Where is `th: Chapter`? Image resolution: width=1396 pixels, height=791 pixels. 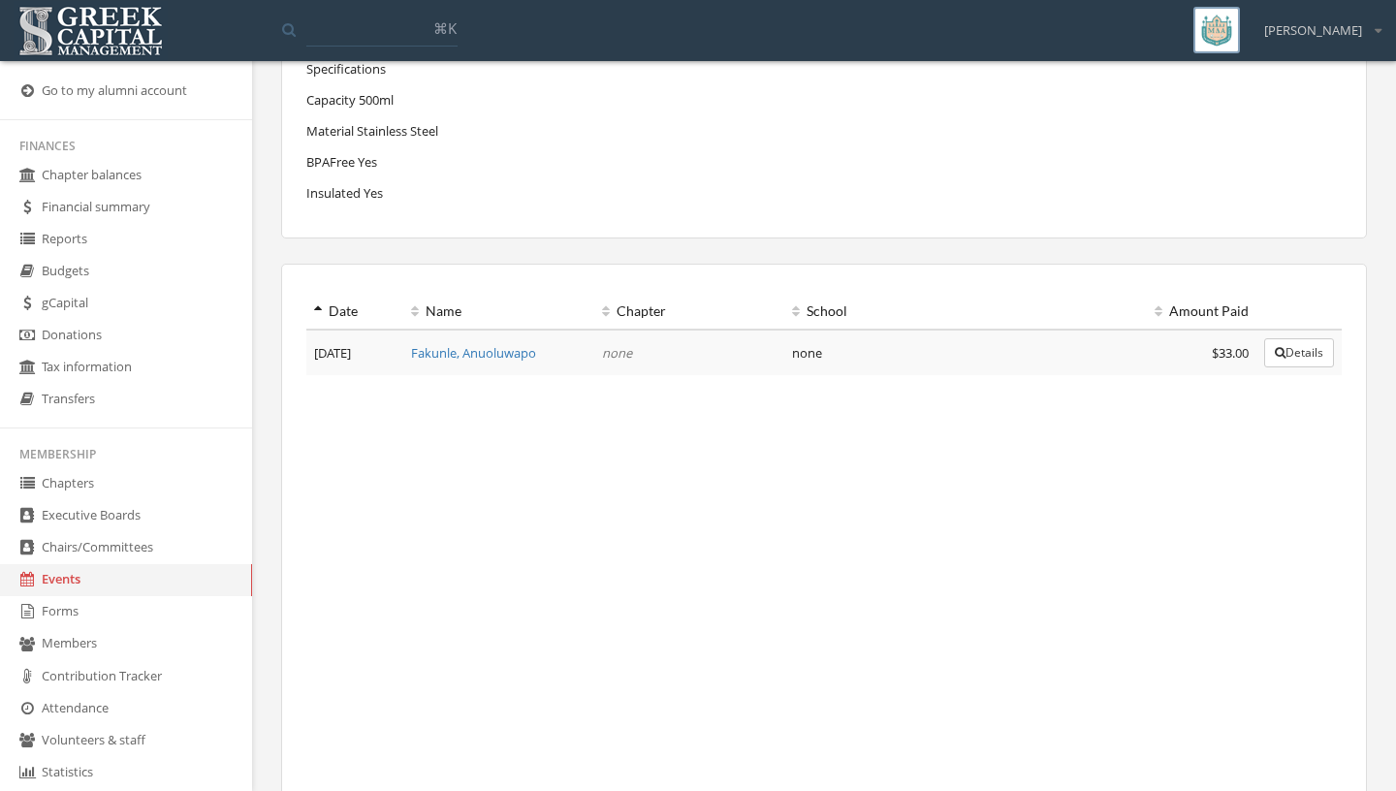
th: Chapter is located at coordinates (689, 311).